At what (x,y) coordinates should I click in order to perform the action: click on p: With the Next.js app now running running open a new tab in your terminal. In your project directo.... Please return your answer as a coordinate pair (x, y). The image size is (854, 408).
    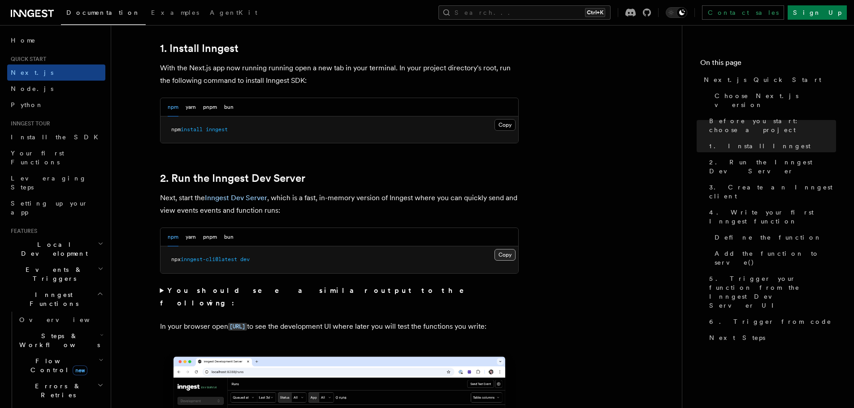
    Looking at the image, I should click on (339, 74).